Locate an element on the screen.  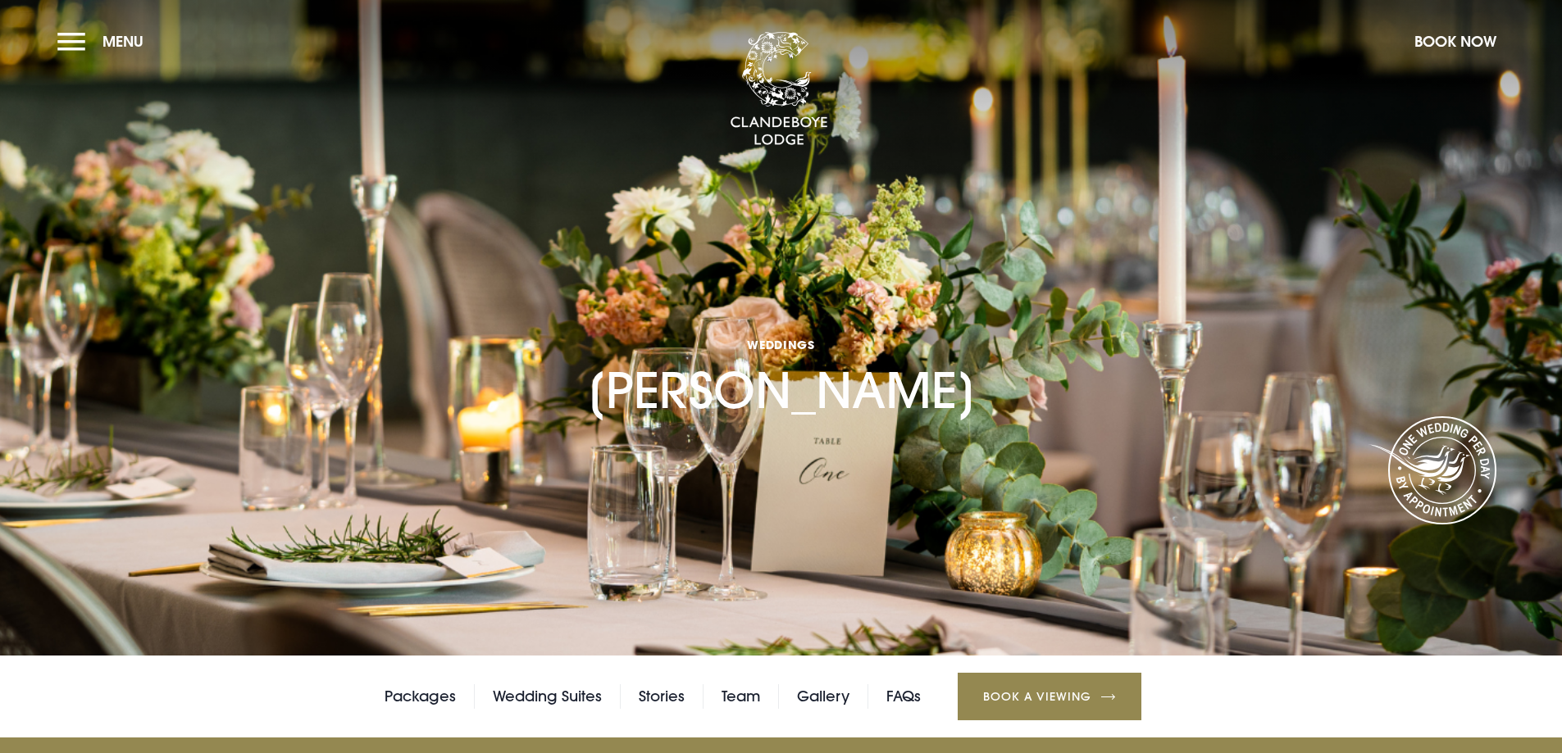
a: FAQs is located at coordinates (903, 697).